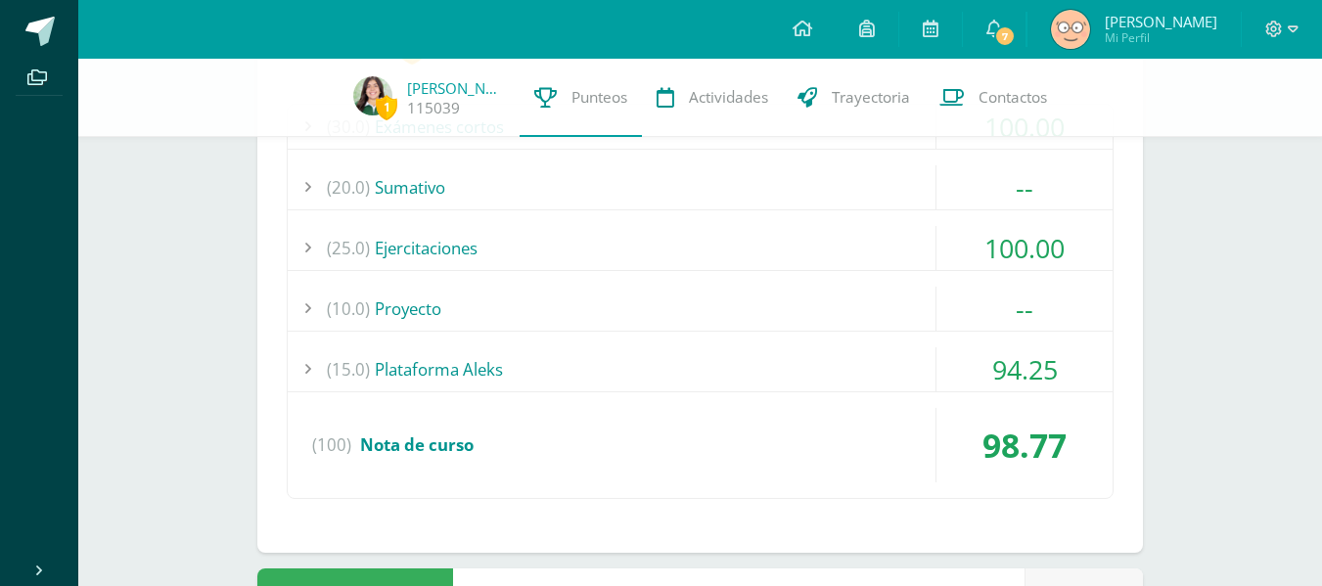 The height and width of the screenshot is (586, 1322). Describe the element at coordinates (1025, 248) in the screenshot. I see `div: 100.00` at that location.